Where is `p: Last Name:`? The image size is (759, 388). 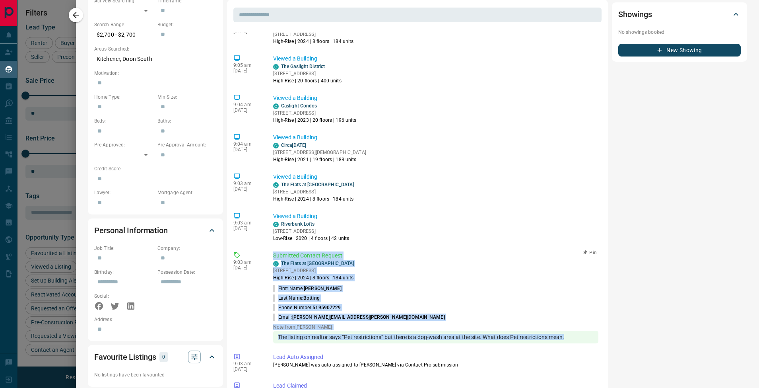 p: Last Name: is located at coordinates (296, 298).